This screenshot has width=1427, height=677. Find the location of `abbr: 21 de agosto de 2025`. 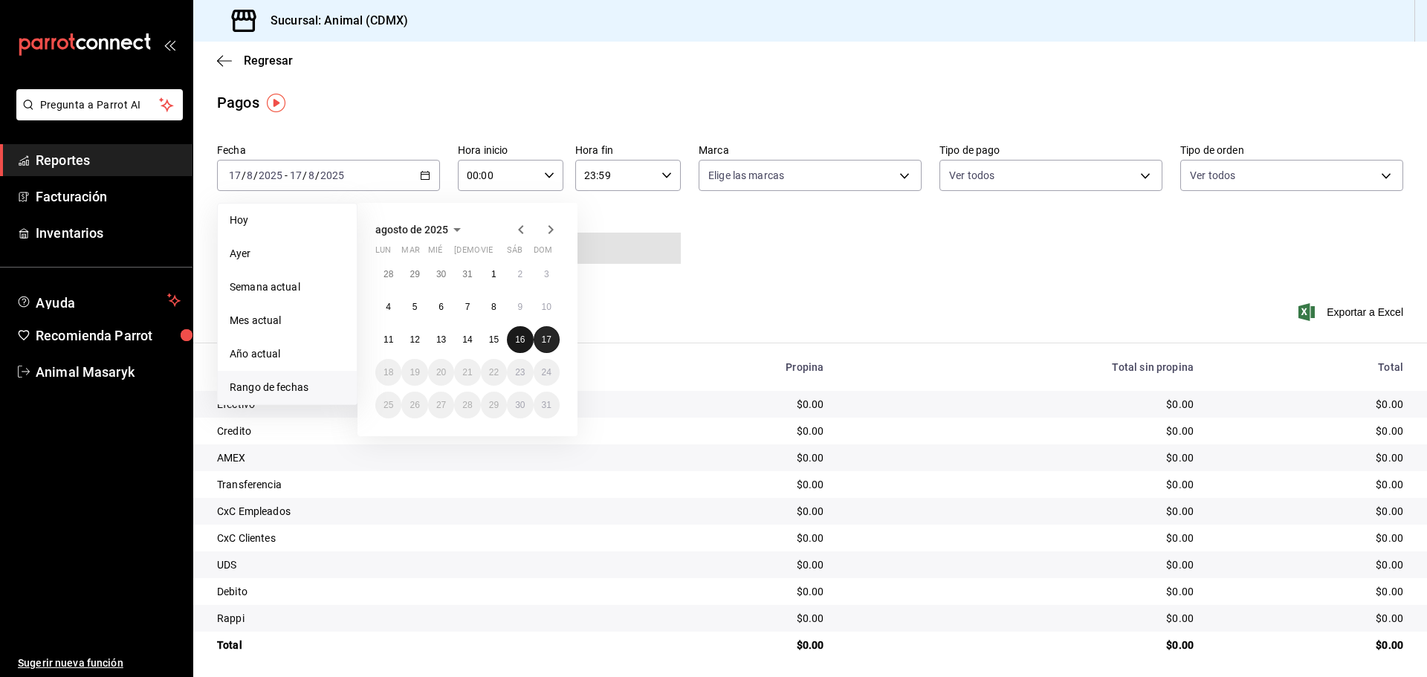

abbr: 21 de agosto de 2025 is located at coordinates (467, 372).